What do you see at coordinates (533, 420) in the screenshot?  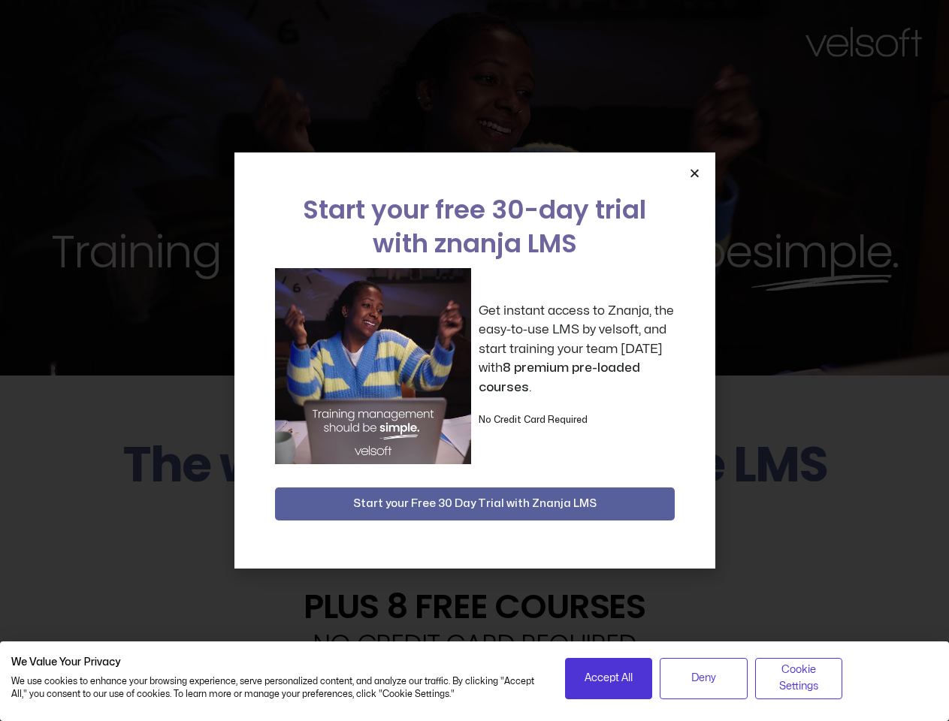 I see `strong: No Credit Card Required` at bounding box center [533, 420].